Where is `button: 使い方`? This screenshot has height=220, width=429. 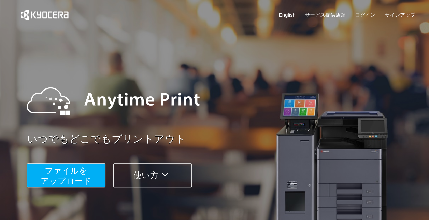
button: 使い方 is located at coordinates (152, 175).